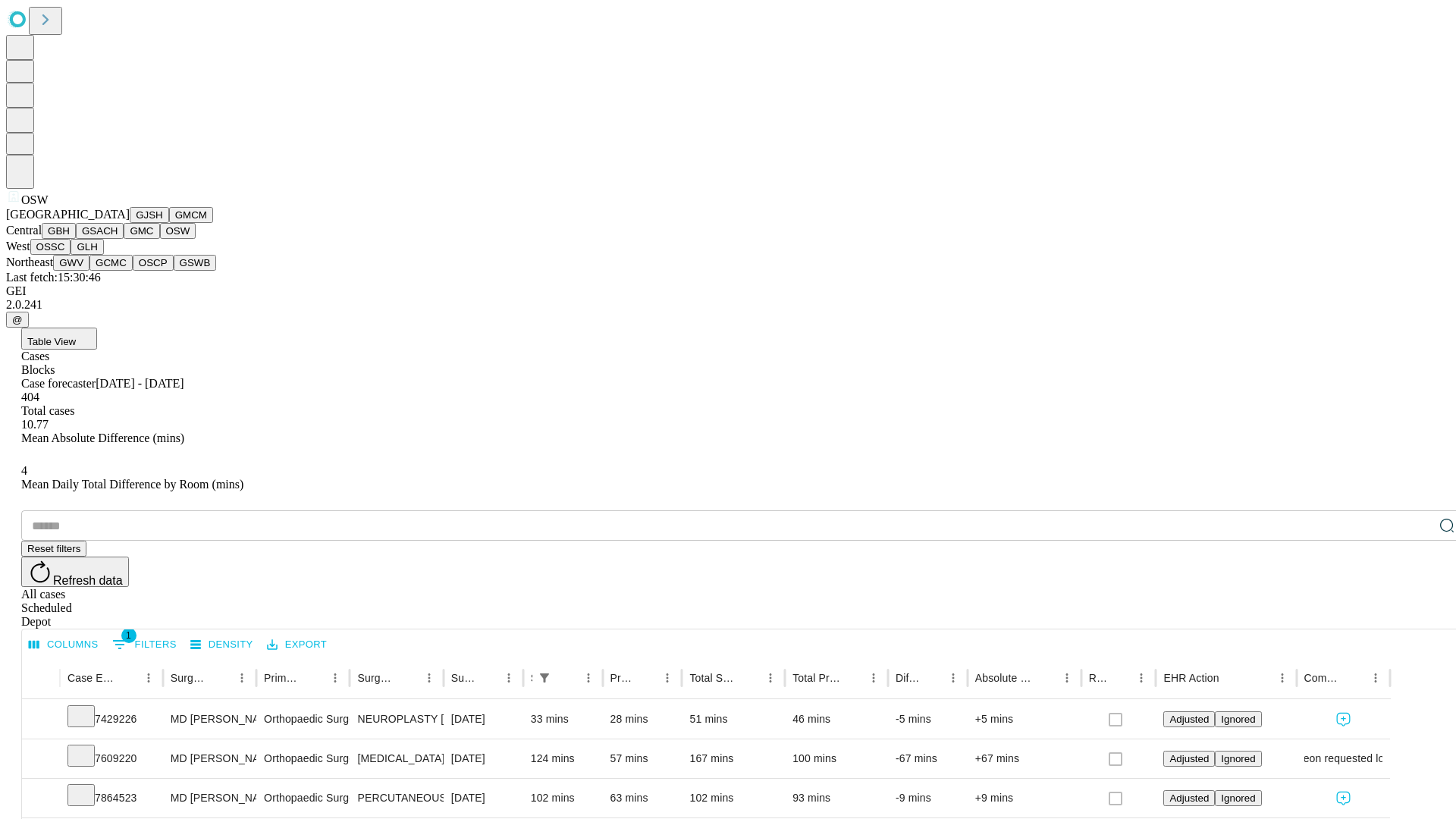  Describe the element at coordinates (86, 247) in the screenshot. I see `button: GLH` at that location.